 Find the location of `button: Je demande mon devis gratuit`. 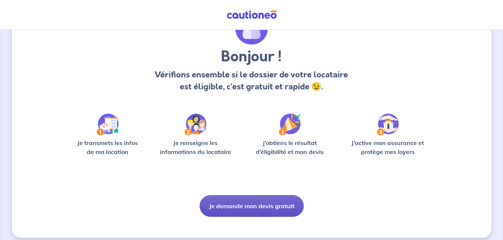

button: Je demande mon devis gratuit is located at coordinates (252, 206).